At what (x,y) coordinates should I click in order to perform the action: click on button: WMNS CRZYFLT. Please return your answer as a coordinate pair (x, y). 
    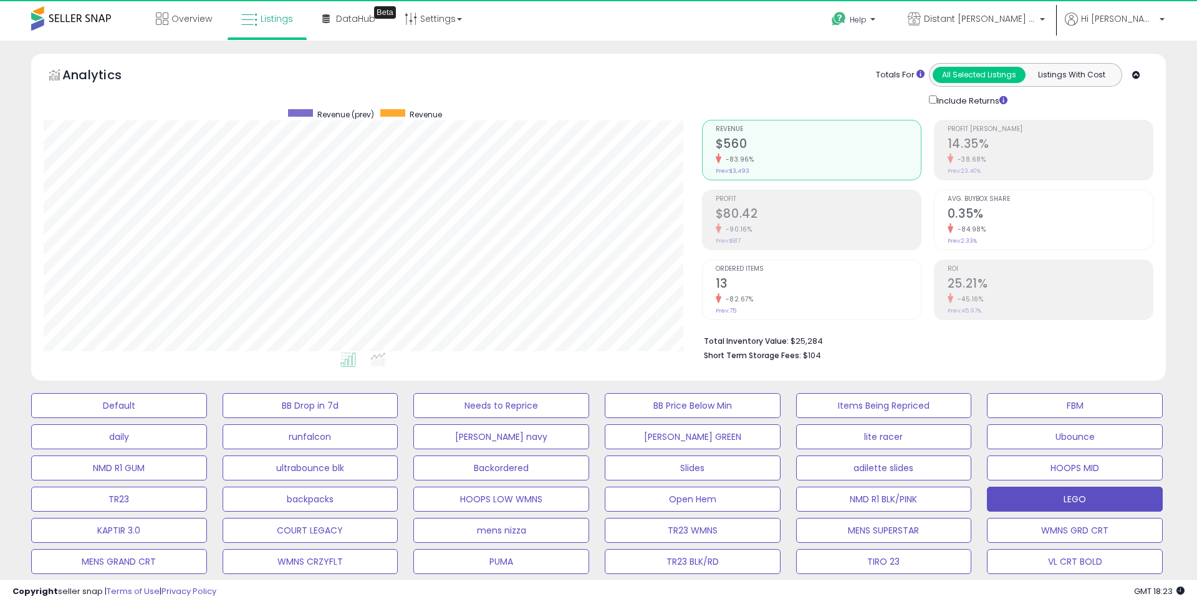
    Looking at the image, I should click on (311, 561).